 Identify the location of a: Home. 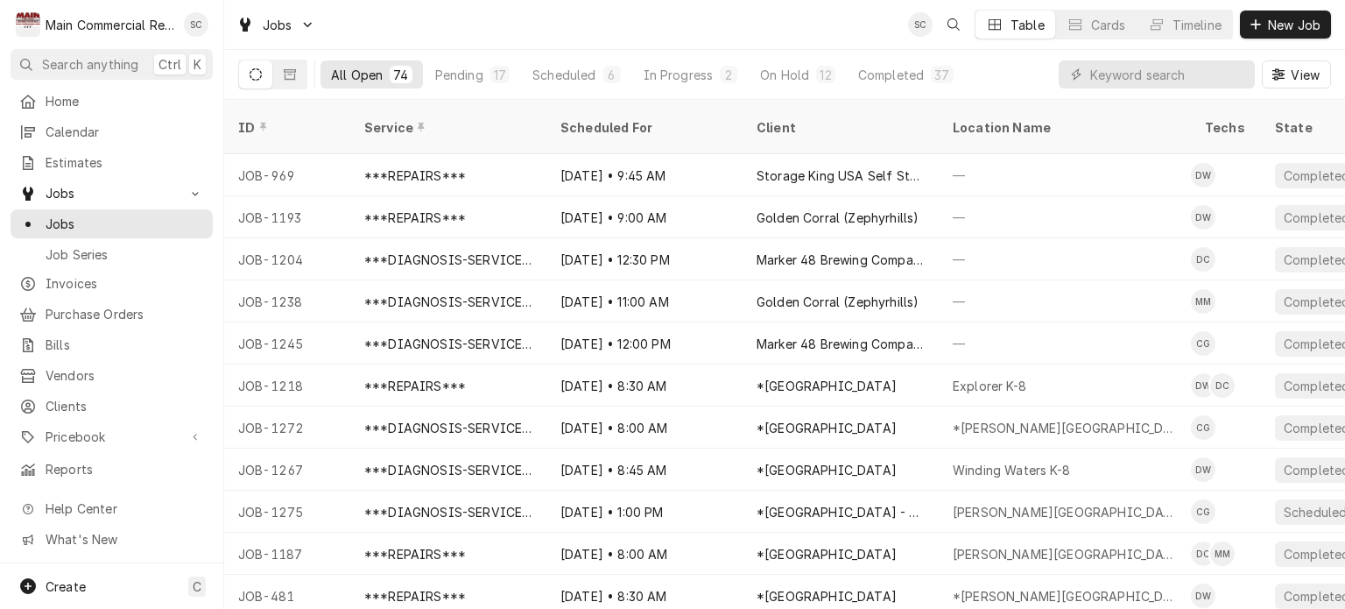
(111, 101).